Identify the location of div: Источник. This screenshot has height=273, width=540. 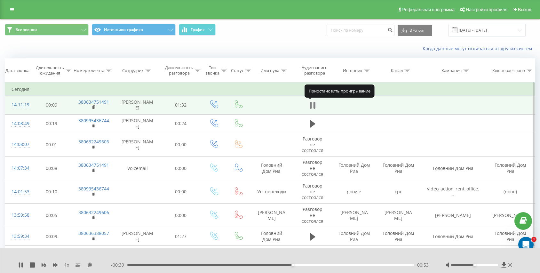
(352, 70).